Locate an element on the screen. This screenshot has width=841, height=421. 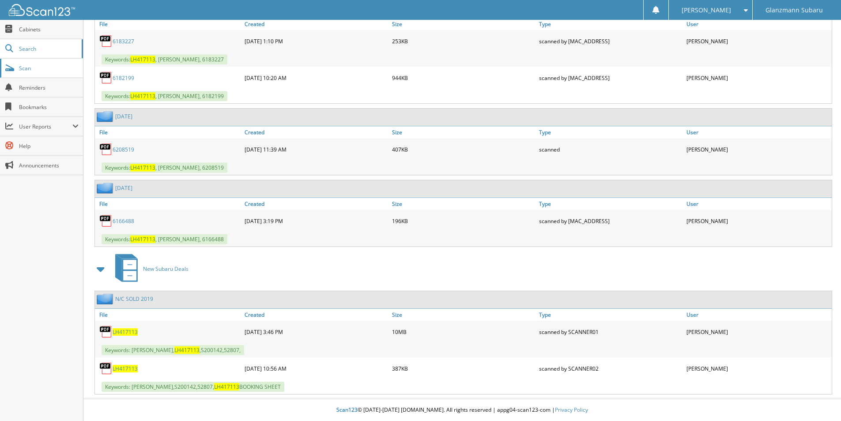
div: scanned is located at coordinates (610, 149).